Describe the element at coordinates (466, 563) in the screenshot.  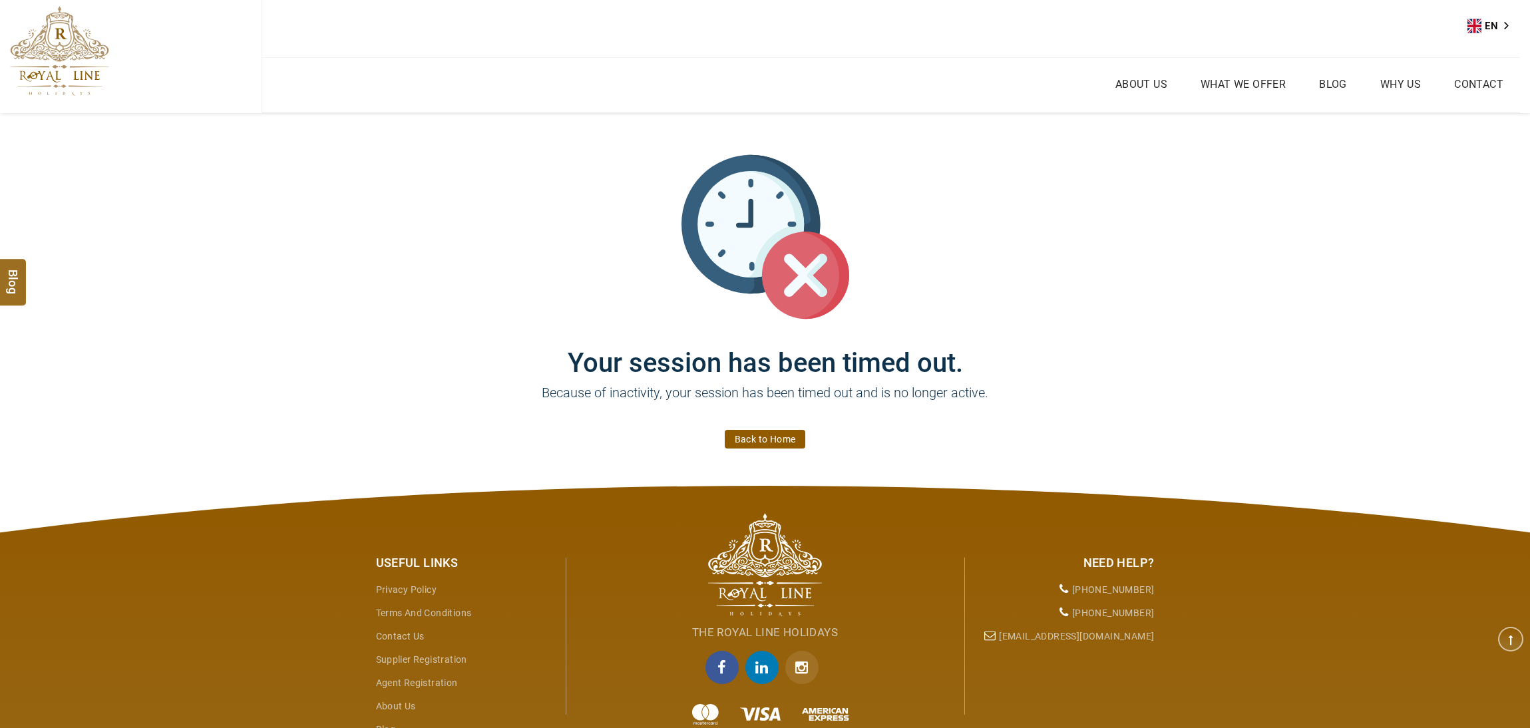
I see `div: Useful Links` at that location.